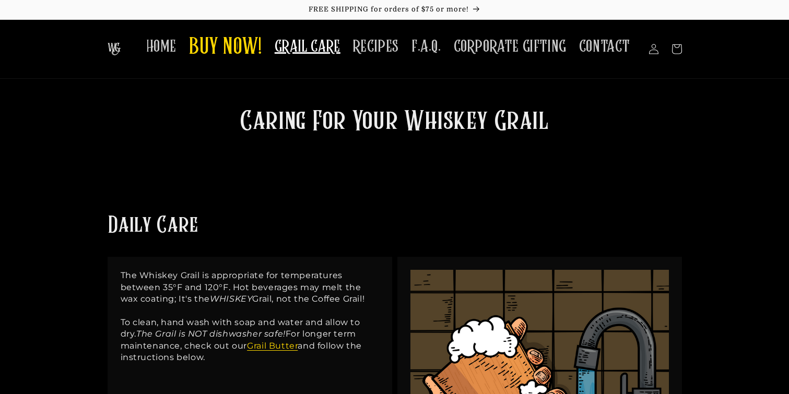  Describe the element at coordinates (161, 46) in the screenshot. I see `span: HOME` at that location.